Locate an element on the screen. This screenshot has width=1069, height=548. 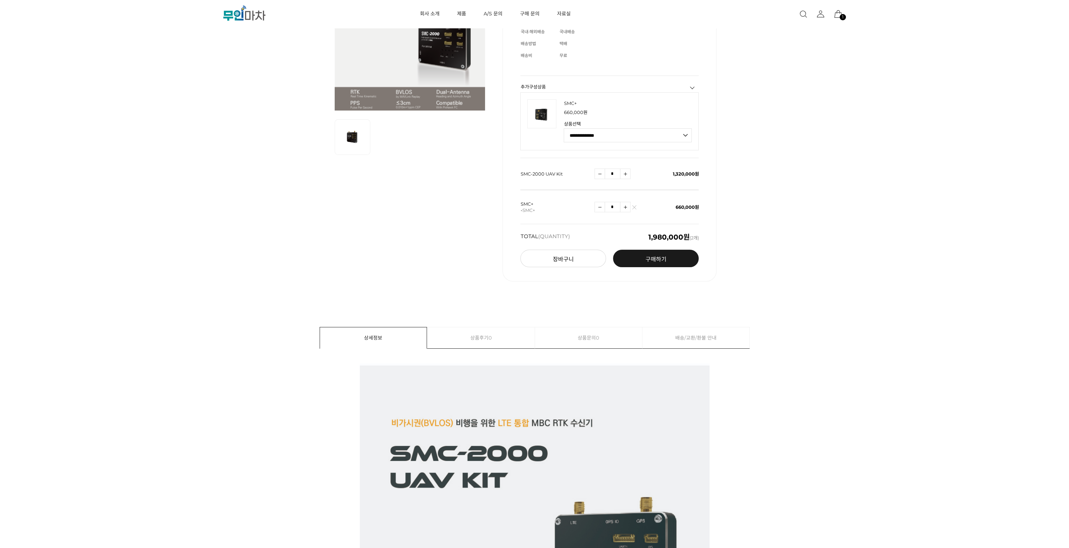
span: 국내배송 is located at coordinates (567, 31).